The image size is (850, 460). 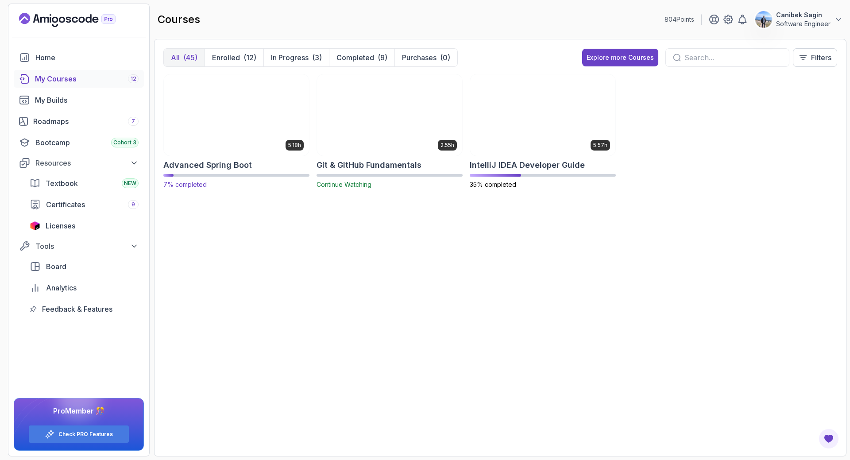 What do you see at coordinates (175, 58) in the screenshot?
I see `p: All` at bounding box center [175, 58].